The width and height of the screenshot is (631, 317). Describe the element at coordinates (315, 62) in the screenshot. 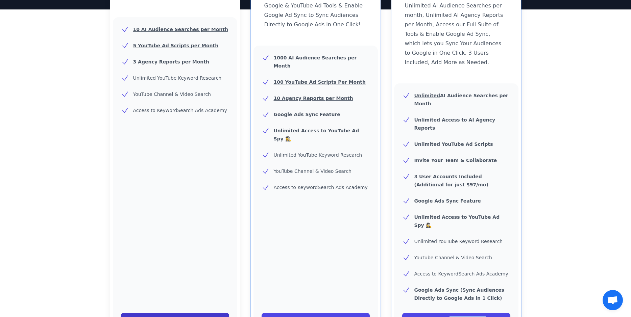

I see `u: 1000 AI Audience Searches per Month` at that location.